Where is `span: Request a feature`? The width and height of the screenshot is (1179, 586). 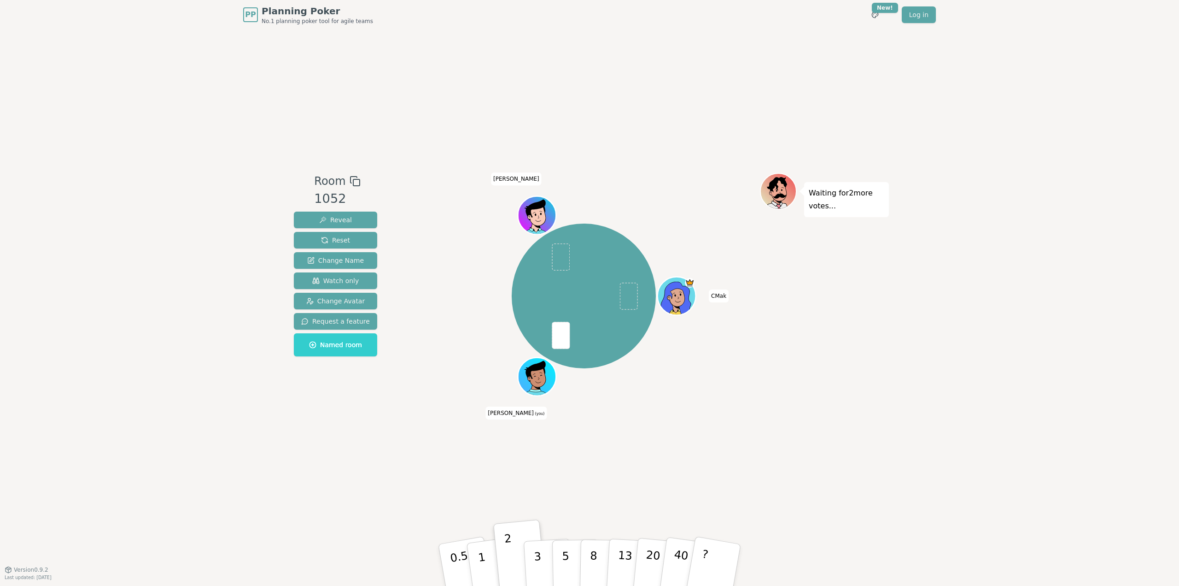 span: Request a feature is located at coordinates (335, 321).